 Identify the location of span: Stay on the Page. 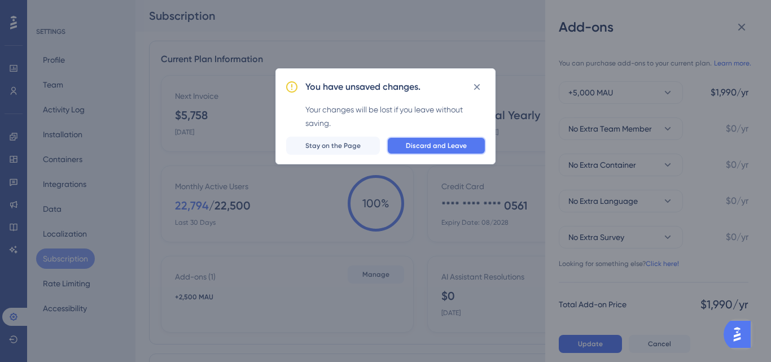
(333, 146).